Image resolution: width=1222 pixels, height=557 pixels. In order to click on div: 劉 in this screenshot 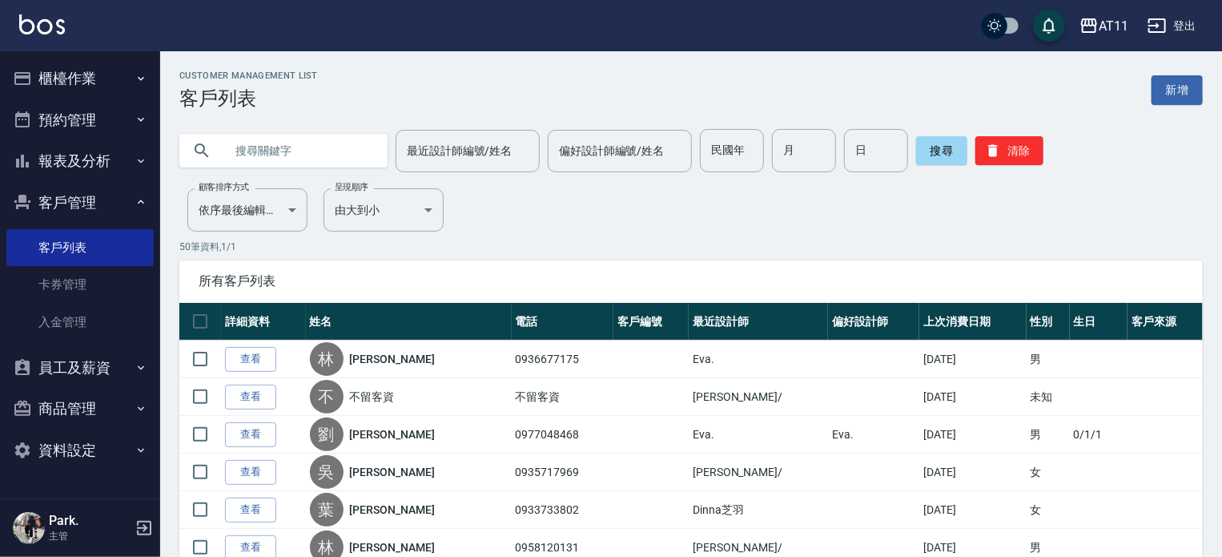, I will do `click(327, 434)`.